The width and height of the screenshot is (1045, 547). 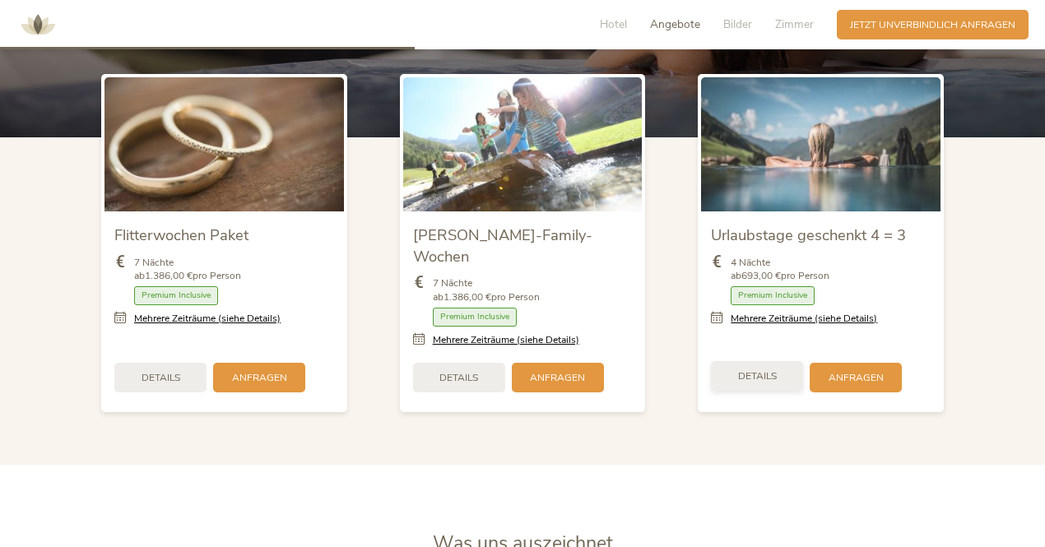 What do you see at coordinates (821, 144) in the screenshot?
I see `img: Urlaubstage geschenkt 4 = 3` at bounding box center [821, 144].